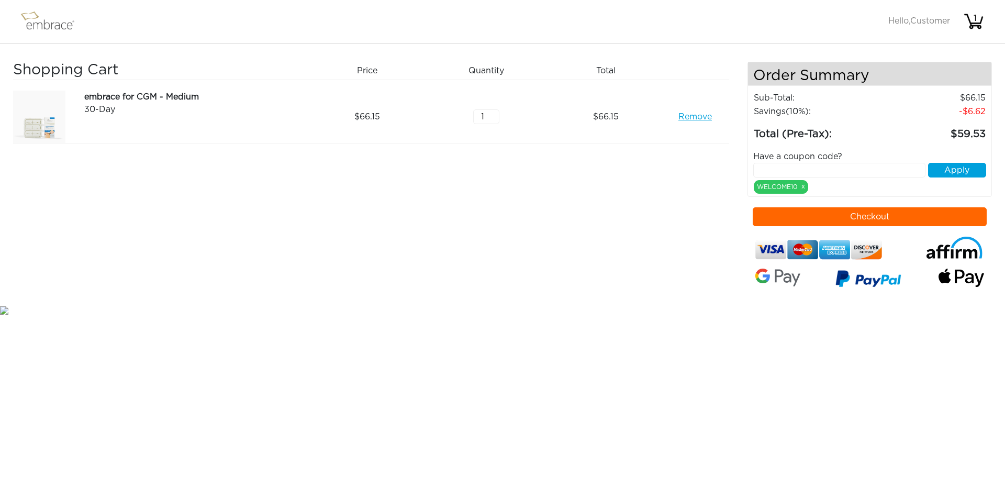 This screenshot has width=1005, height=477. Describe the element at coordinates (974, 21) in the screenshot. I see `img: cart` at that location.